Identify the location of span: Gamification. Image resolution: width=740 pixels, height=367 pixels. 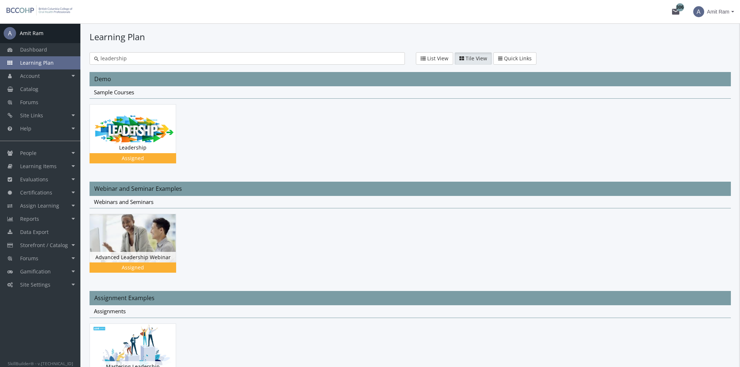
(35, 271).